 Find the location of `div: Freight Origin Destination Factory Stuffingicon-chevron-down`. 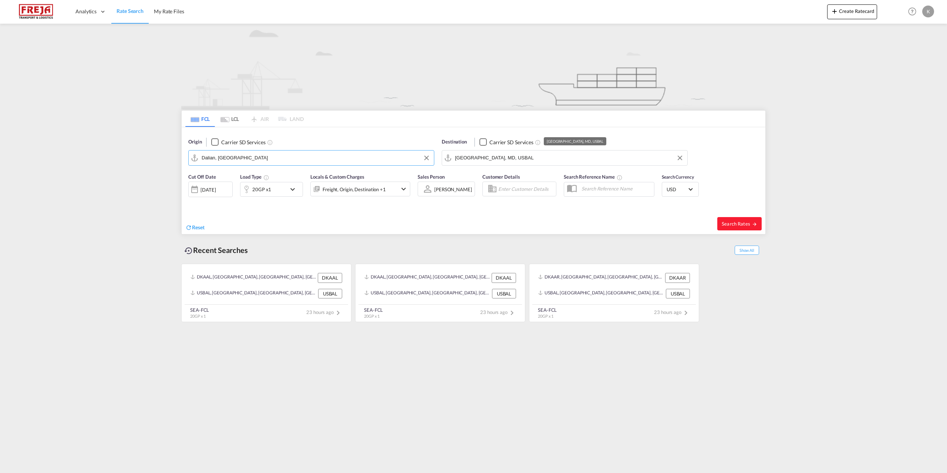

div: Freight Origin Destination Factory Stuffingicon-chevron-down is located at coordinates (360, 189).